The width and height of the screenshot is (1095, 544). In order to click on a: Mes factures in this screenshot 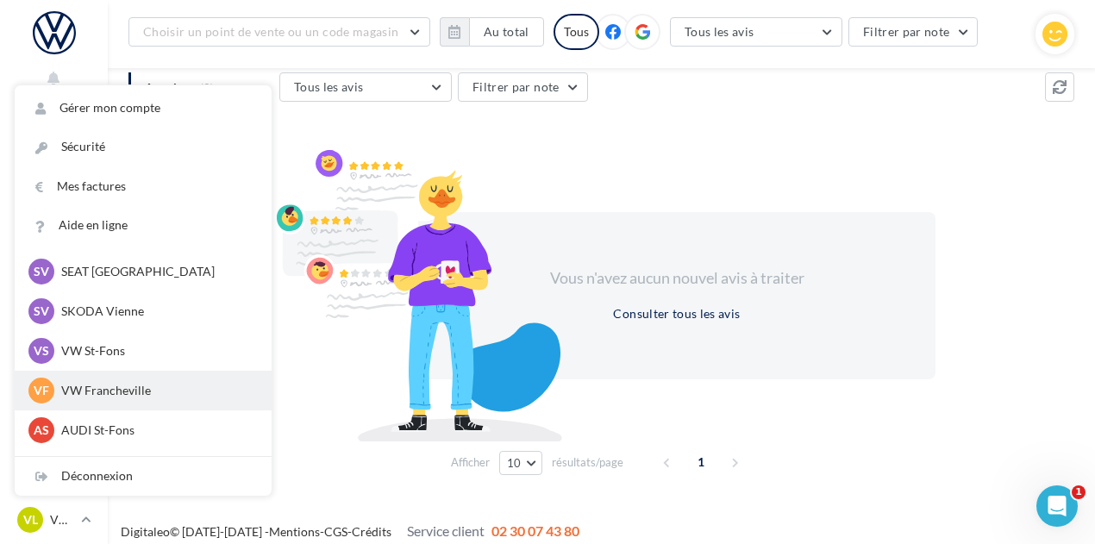, I will do `click(143, 186)`.